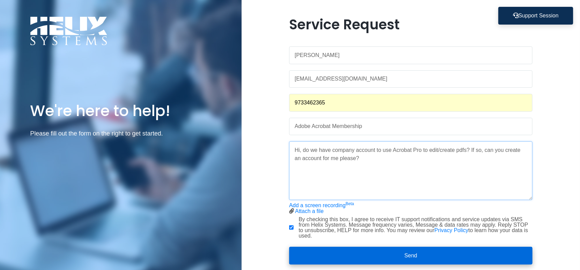 The width and height of the screenshot is (580, 270). Describe the element at coordinates (411, 79) in the screenshot. I see `input: Work Email` at that location.